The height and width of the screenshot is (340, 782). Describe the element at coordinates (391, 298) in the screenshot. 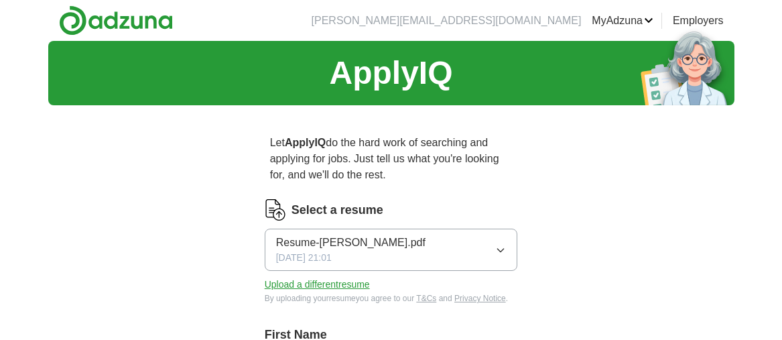

I see `div: By uploading your resume you agree to our and .` at that location.